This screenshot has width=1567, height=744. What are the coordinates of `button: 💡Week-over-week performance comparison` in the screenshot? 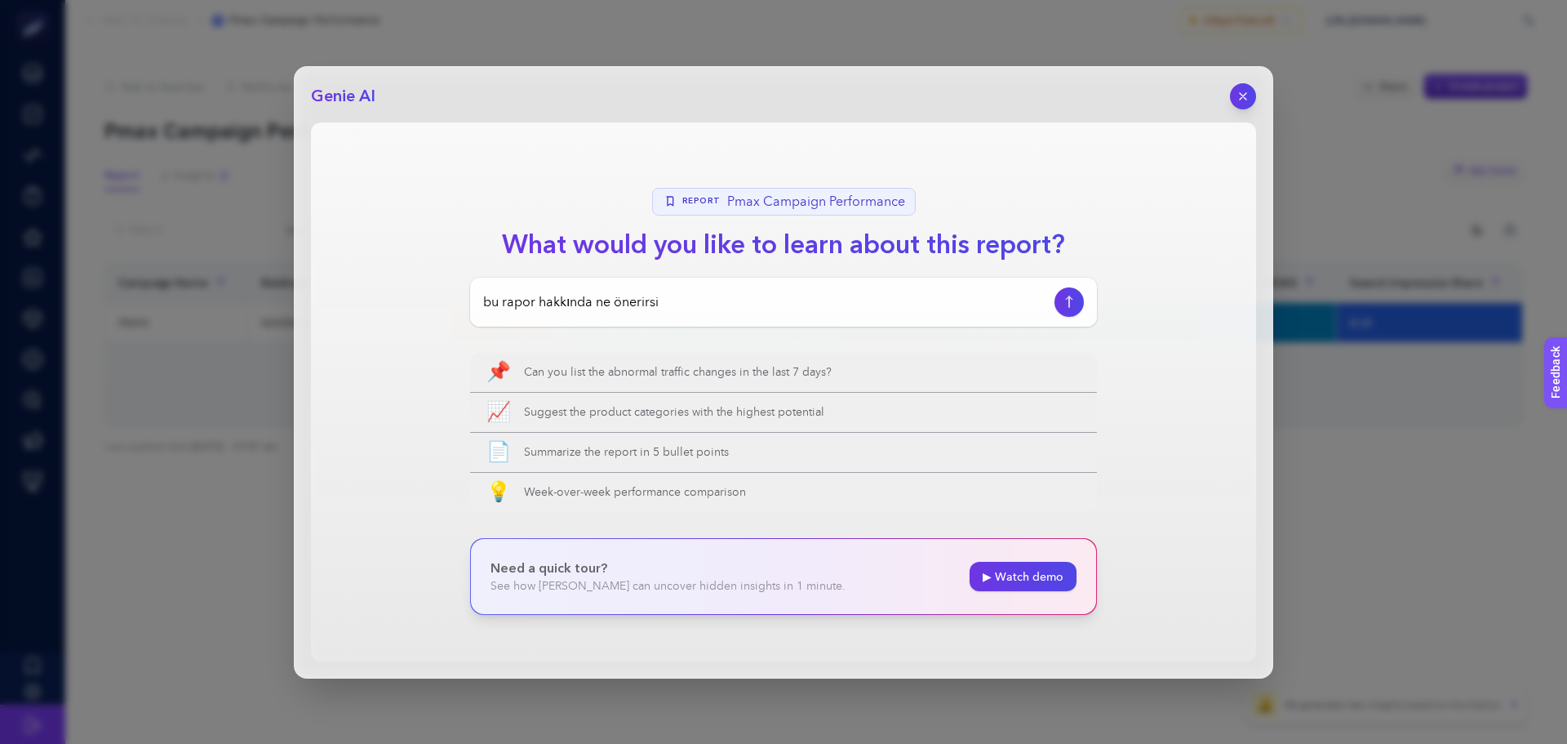 It's located at (784, 492).